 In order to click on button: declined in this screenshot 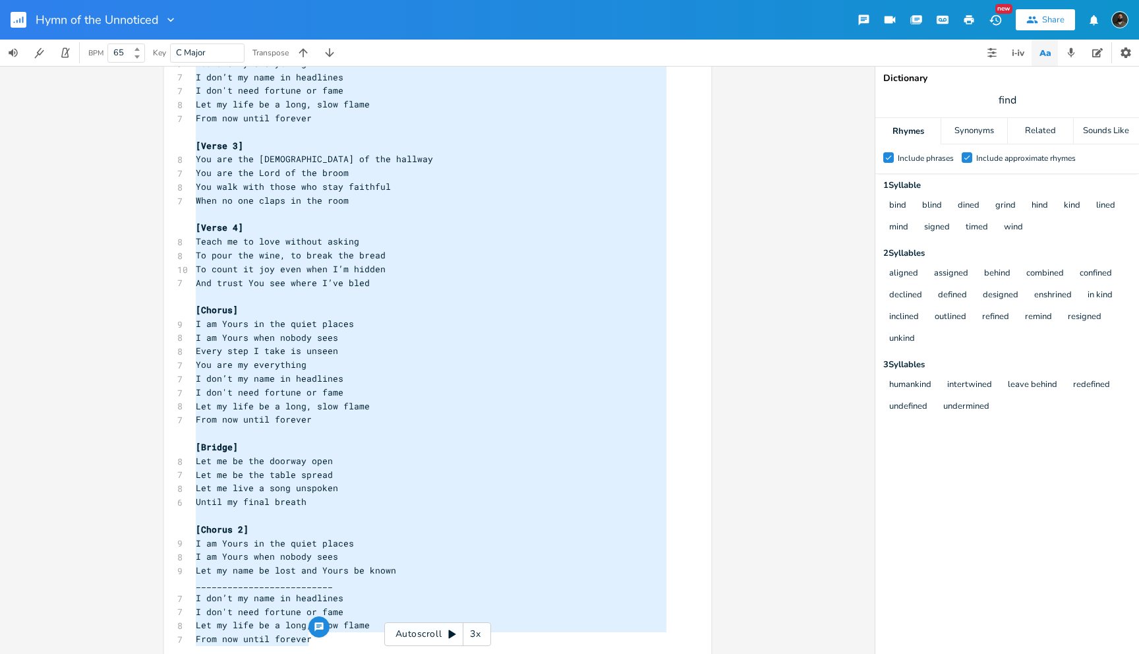, I will do `click(906, 295)`.